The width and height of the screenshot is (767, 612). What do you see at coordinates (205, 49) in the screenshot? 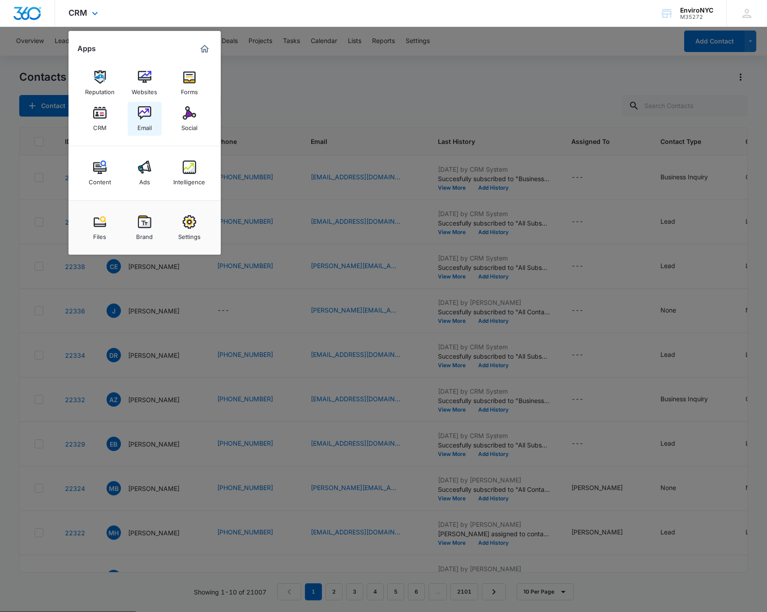
I see `a: Marketing 360® Dashboard` at bounding box center [205, 49].